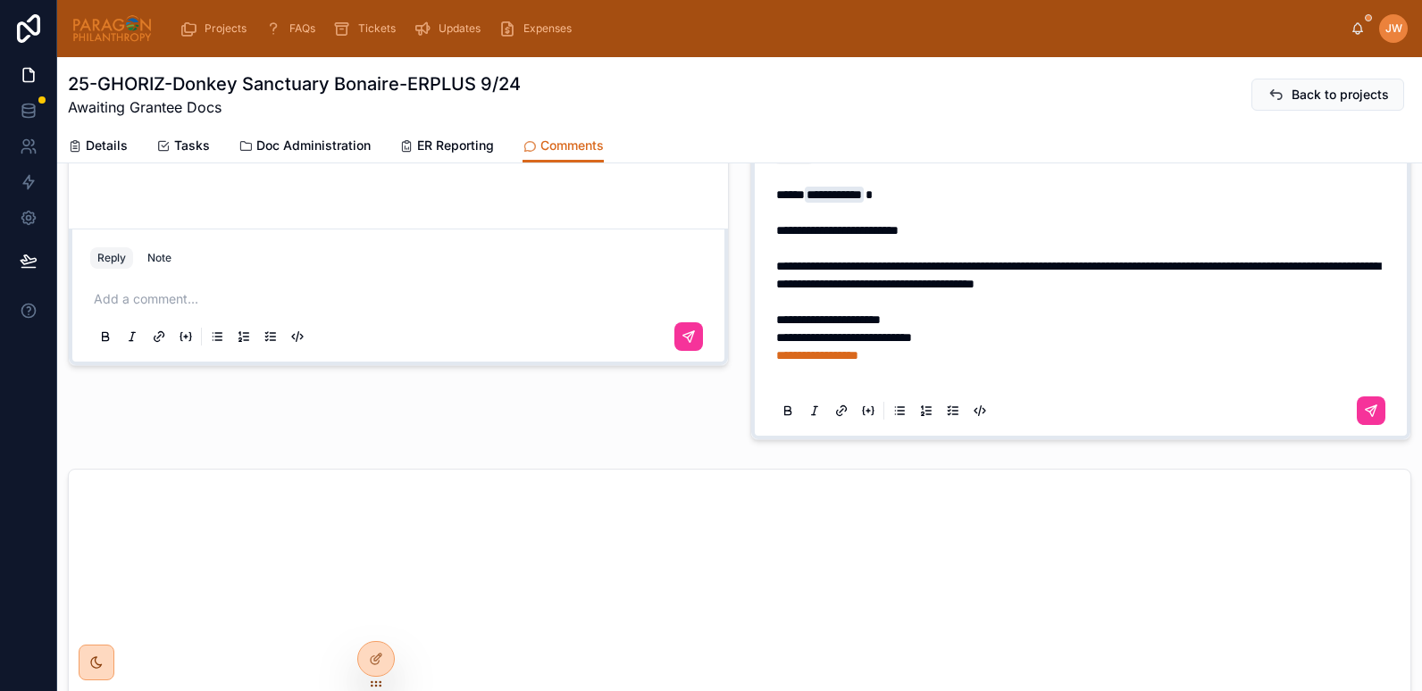 The height and width of the screenshot is (691, 1422). Describe the element at coordinates (1340, 95) in the screenshot. I see `span: Back to projects` at that location.